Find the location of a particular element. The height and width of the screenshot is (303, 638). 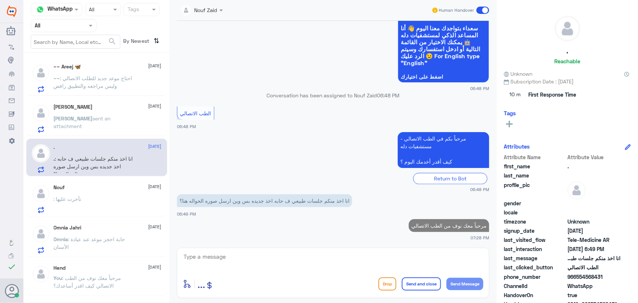

span: Attribute Name is located at coordinates (535, 157).